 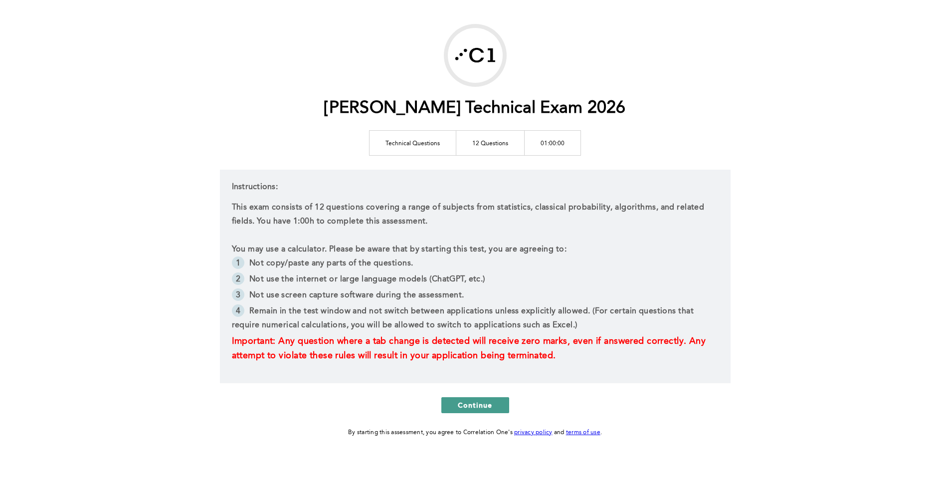 I want to click on li: Not use screen capture software during the assessment., so click(x=475, y=296).